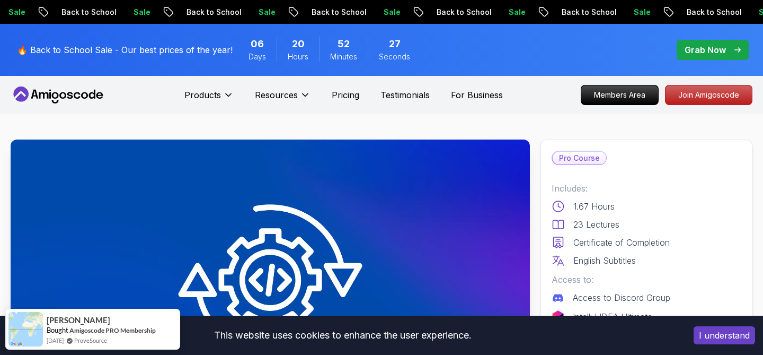 This screenshot has height=355, width=763. I want to click on button: Accept cookies, so click(724, 335).